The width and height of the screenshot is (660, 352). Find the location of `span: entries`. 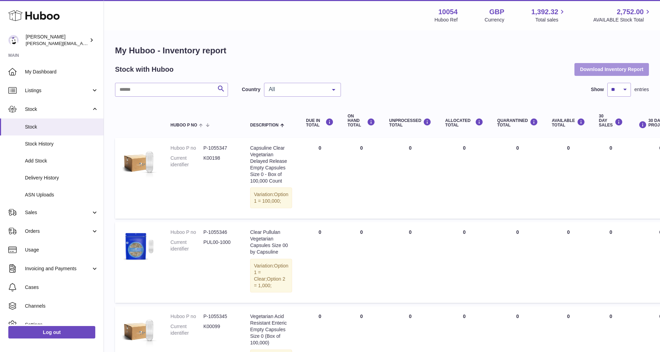

span: entries is located at coordinates (641, 89).